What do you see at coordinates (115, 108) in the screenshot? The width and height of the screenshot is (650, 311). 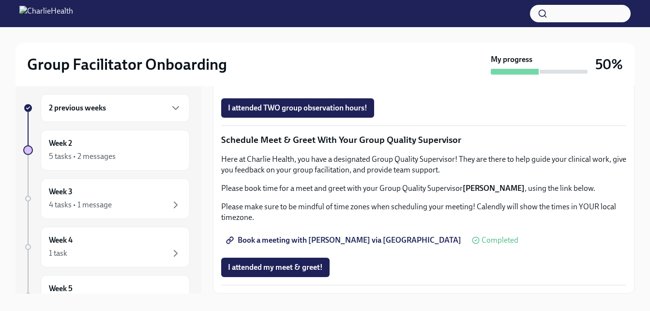 I see `div: 2 previous weeks` at bounding box center [115, 108].